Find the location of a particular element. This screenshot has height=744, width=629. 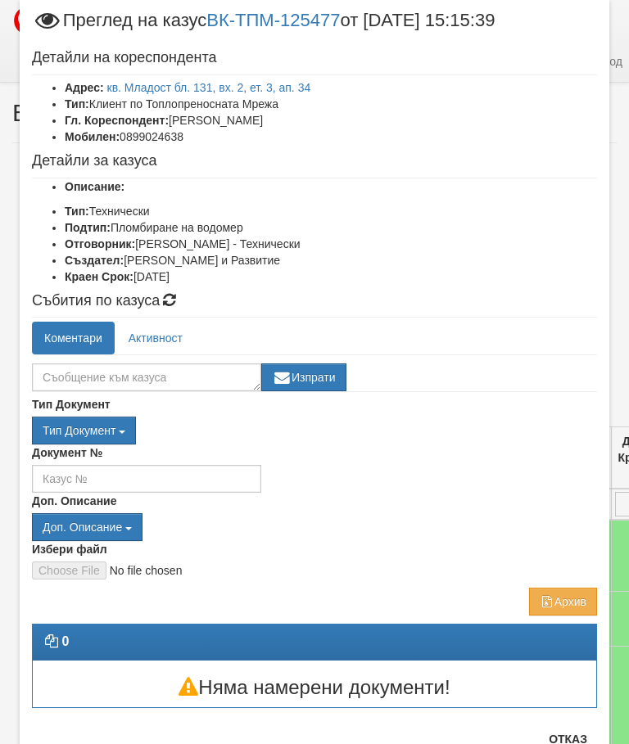

b: Подтип: is located at coordinates (88, 228).